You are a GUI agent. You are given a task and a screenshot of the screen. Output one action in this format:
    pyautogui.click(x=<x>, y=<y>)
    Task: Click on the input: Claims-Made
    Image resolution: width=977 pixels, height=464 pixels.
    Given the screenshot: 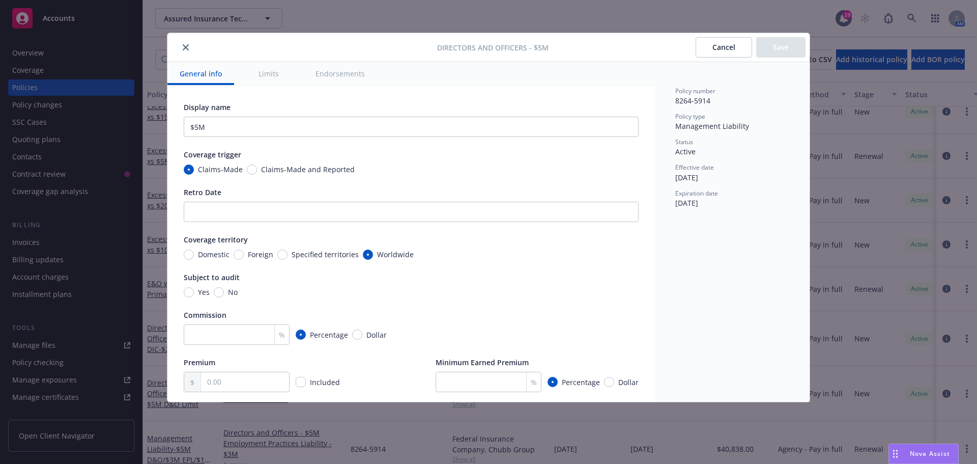 What is the action you would take?
    pyautogui.click(x=189, y=169)
    